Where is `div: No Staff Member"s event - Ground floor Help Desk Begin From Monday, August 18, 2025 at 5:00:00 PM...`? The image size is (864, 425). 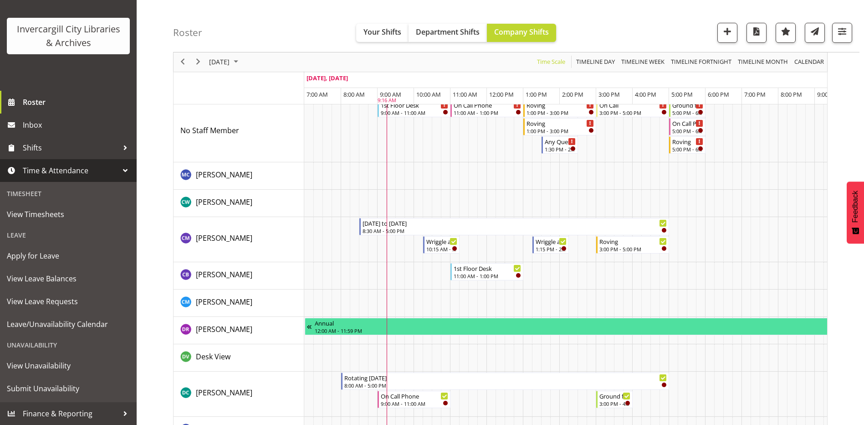 div: No Staff Member"s event - Ground floor Help Desk Begin From Monday, August 18, 2025 at 5:00:00 PM... is located at coordinates (687, 108).